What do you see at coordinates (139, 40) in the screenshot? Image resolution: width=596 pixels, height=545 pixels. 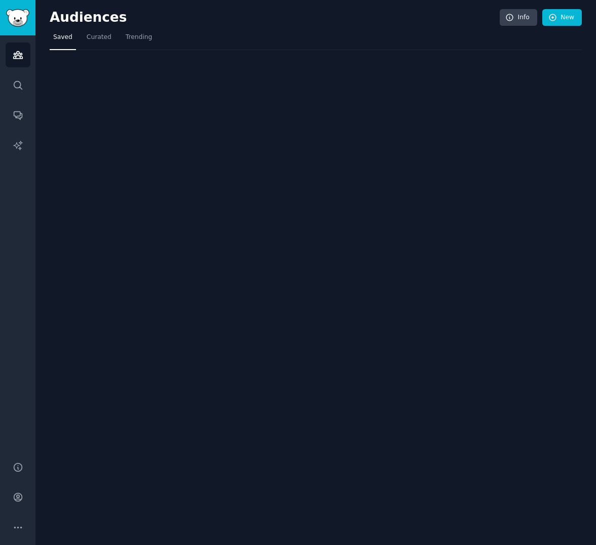 I see `a: Trending` at bounding box center [139, 40].